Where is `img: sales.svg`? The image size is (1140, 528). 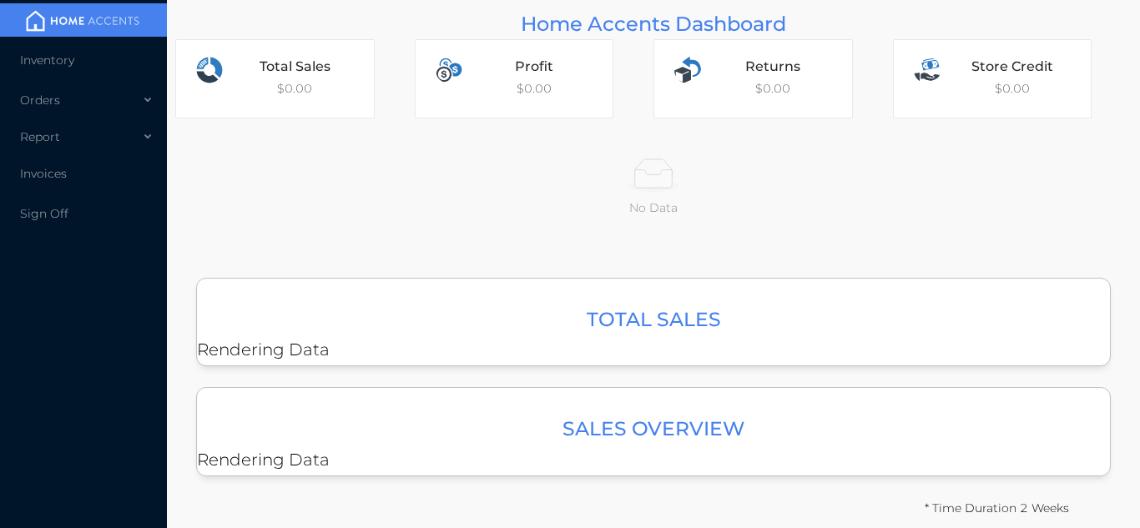 img: sales.svg is located at coordinates (927, 70).